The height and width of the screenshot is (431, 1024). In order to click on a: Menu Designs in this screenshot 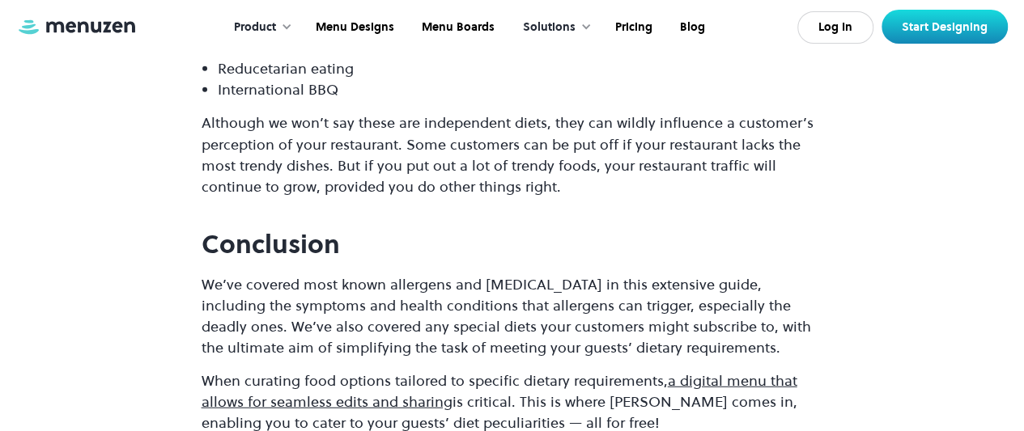, I will do `click(353, 28)`.